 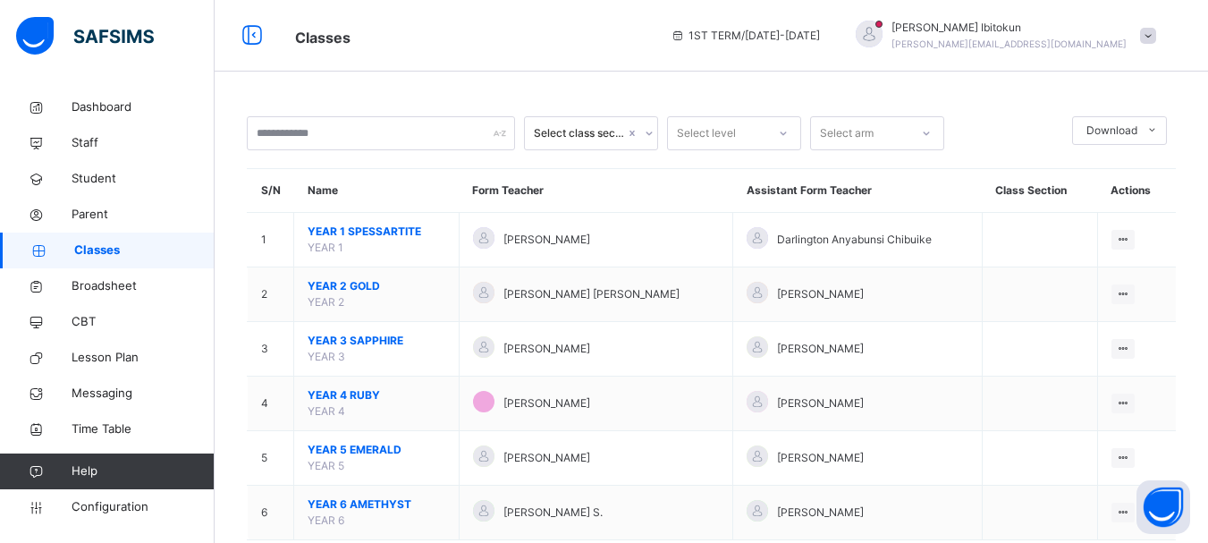 I want to click on th: Class Section, so click(x=1039, y=190).